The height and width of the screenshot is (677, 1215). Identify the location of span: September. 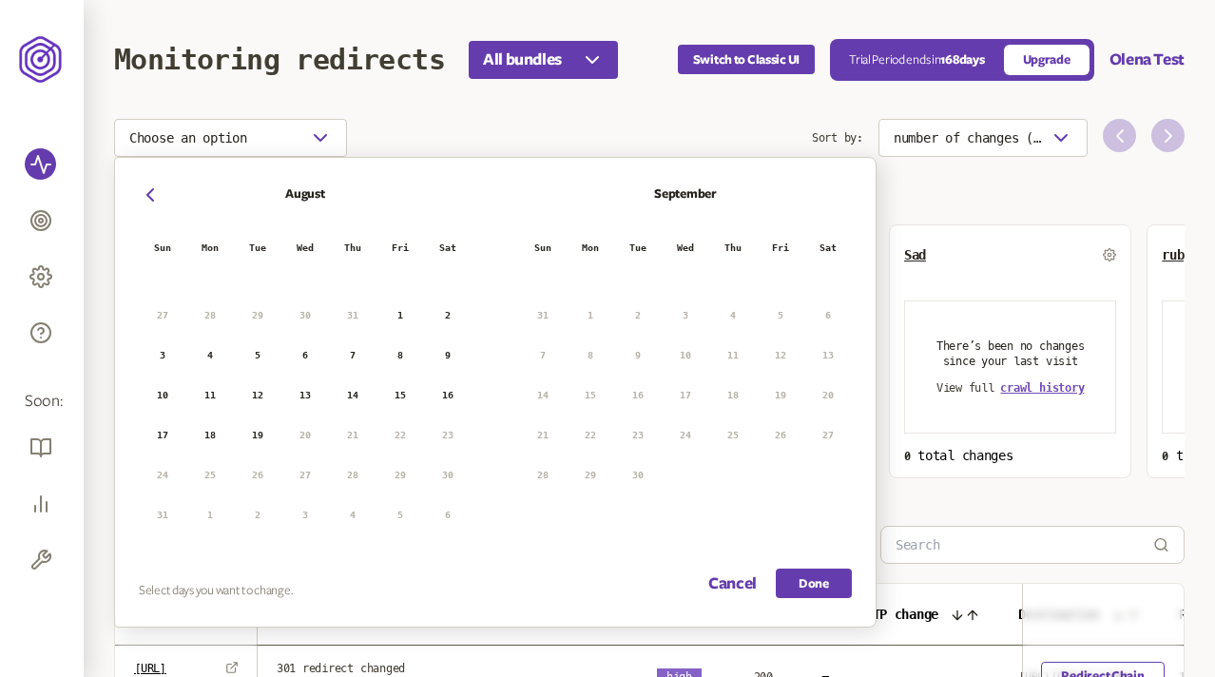
(684, 194).